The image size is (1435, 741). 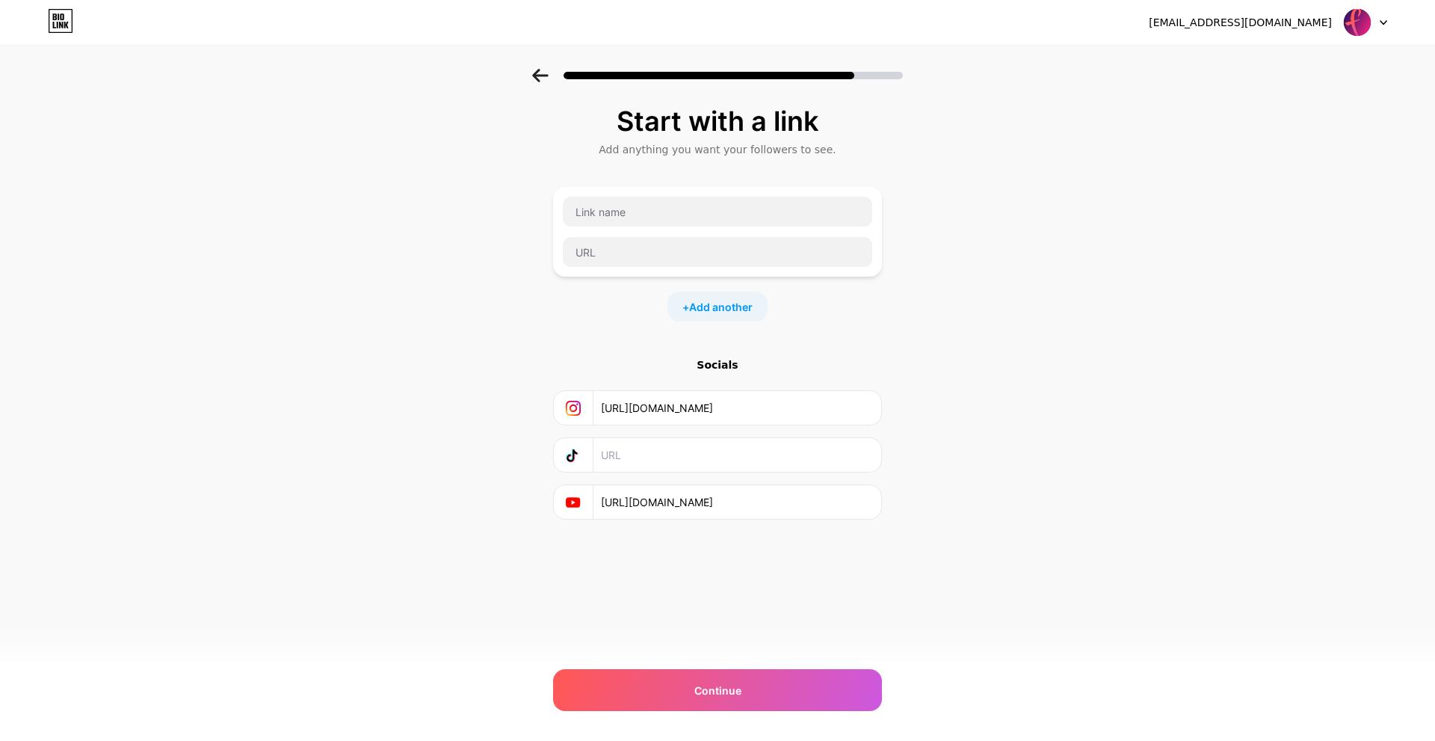 What do you see at coordinates (1357, 22) in the screenshot?
I see `img: Iglesia FreeLife` at bounding box center [1357, 22].